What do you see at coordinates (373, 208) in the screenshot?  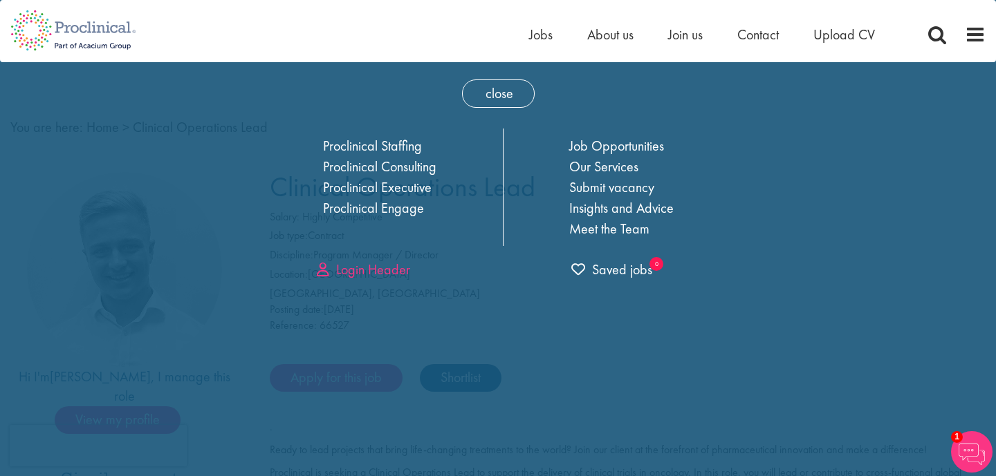 I see `a: Proclinical Engage` at bounding box center [373, 208].